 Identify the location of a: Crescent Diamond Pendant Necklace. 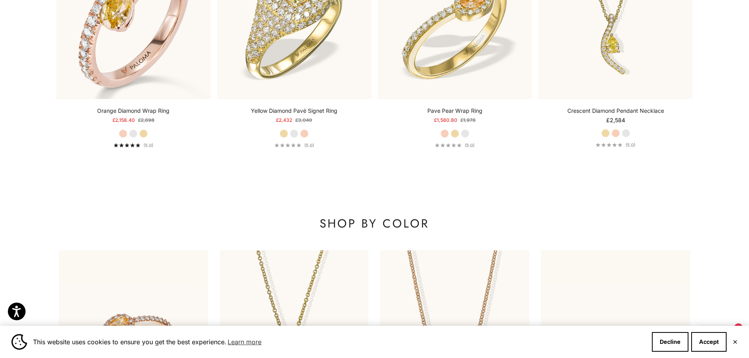
(615, 111).